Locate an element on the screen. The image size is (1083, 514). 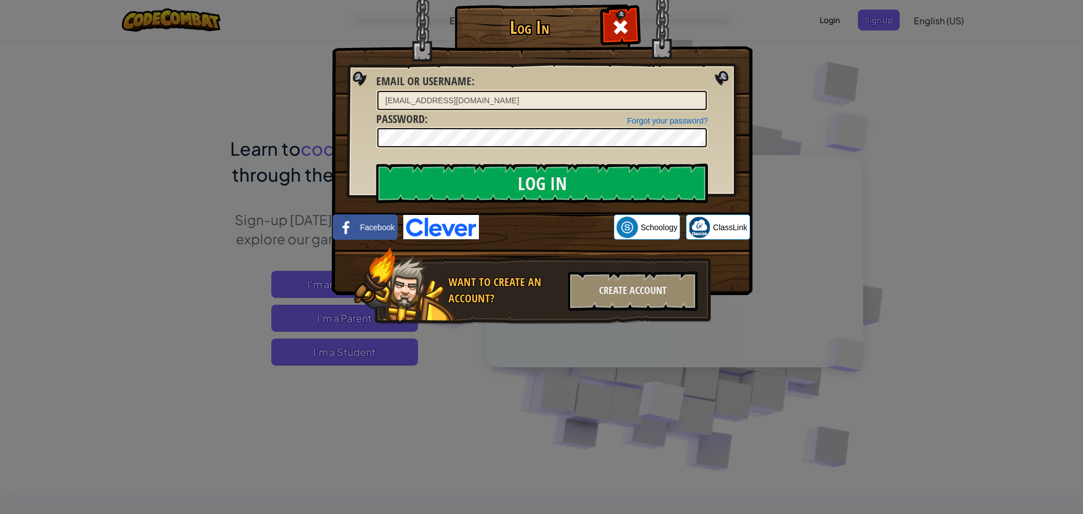
div: Want to create an account? is located at coordinates (505, 290).